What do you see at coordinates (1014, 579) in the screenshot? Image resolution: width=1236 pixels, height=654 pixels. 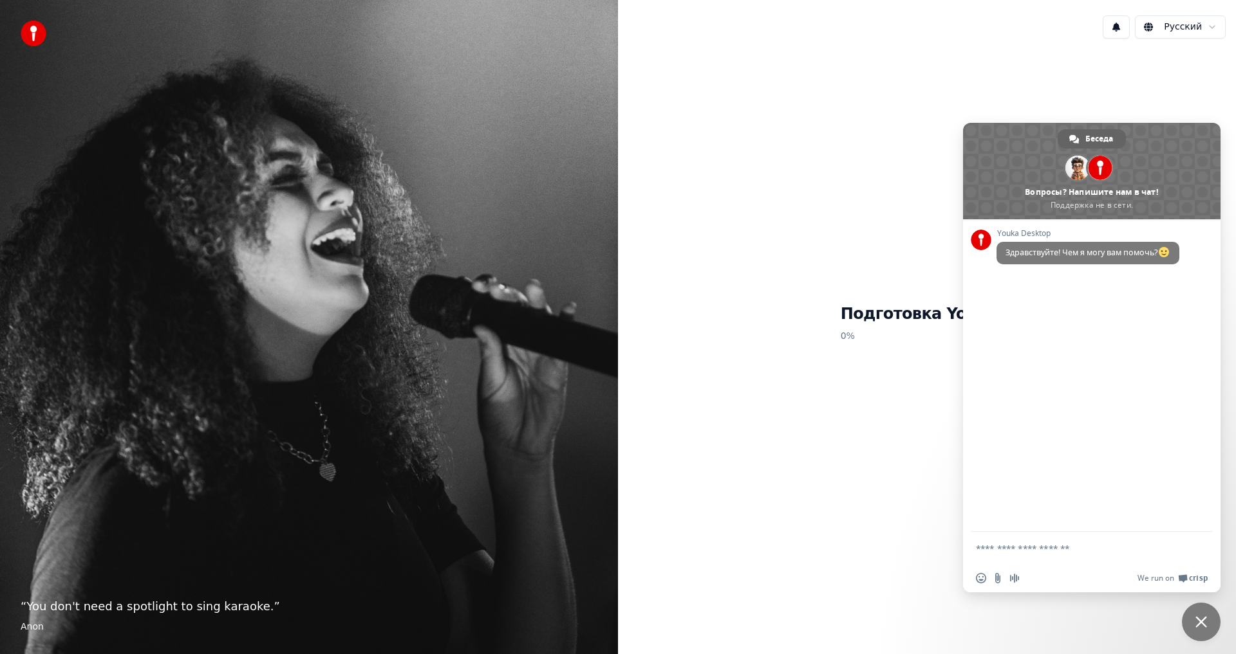 I see `span: Запись аудиосообщения` at bounding box center [1014, 579].